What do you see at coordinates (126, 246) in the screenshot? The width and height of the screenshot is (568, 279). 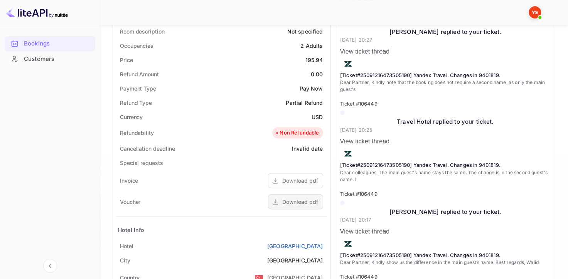 I see `div: Hotel` at bounding box center [126, 246].